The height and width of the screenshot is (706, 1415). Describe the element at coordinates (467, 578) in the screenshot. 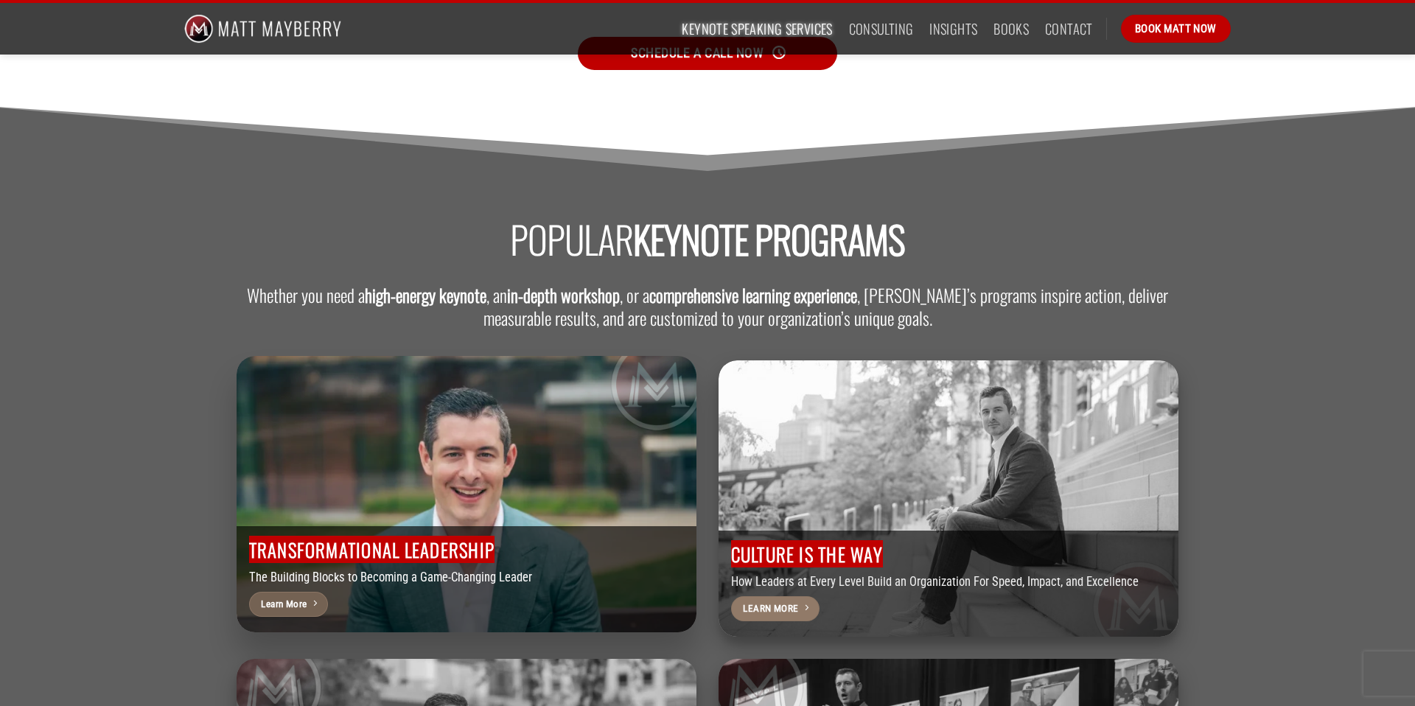

I see `p: The Building Blocks to Becoming a Game-Changing Leader` at that location.